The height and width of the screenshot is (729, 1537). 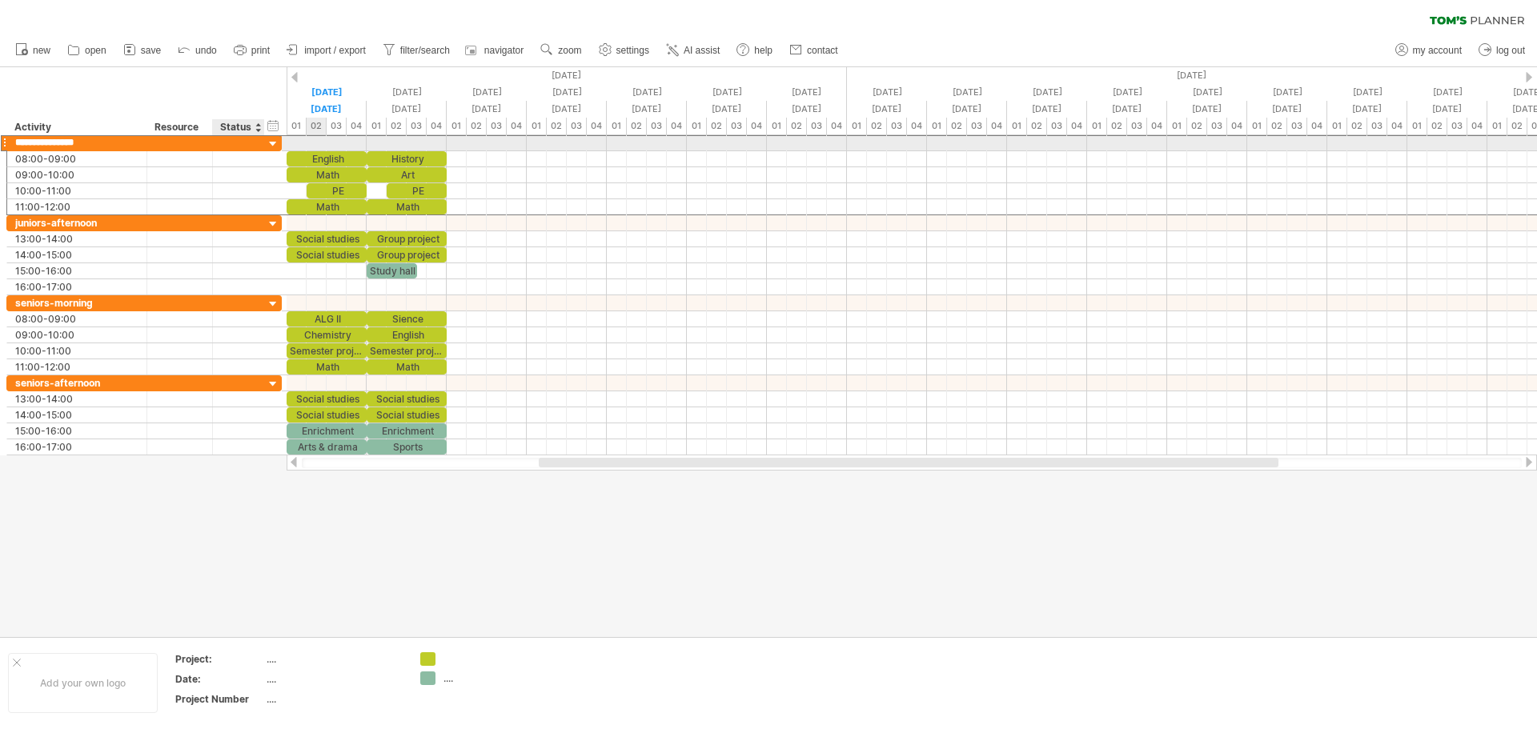 What do you see at coordinates (407, 255) in the screenshot?
I see `div: Group project` at bounding box center [407, 255].